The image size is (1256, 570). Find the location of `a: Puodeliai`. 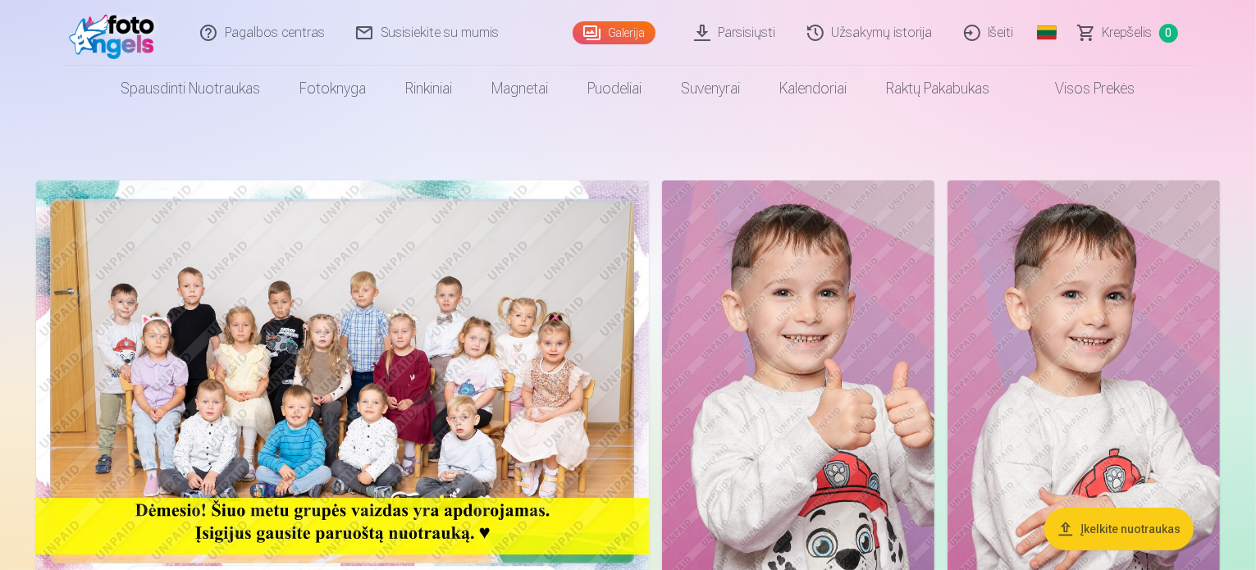

a: Puodeliai is located at coordinates (615, 89).